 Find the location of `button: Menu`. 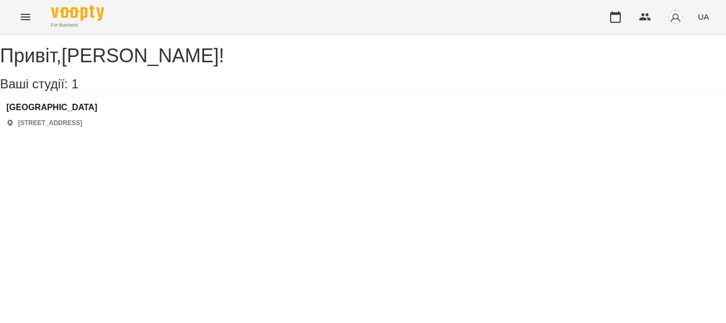

button: Menu is located at coordinates (26, 17).